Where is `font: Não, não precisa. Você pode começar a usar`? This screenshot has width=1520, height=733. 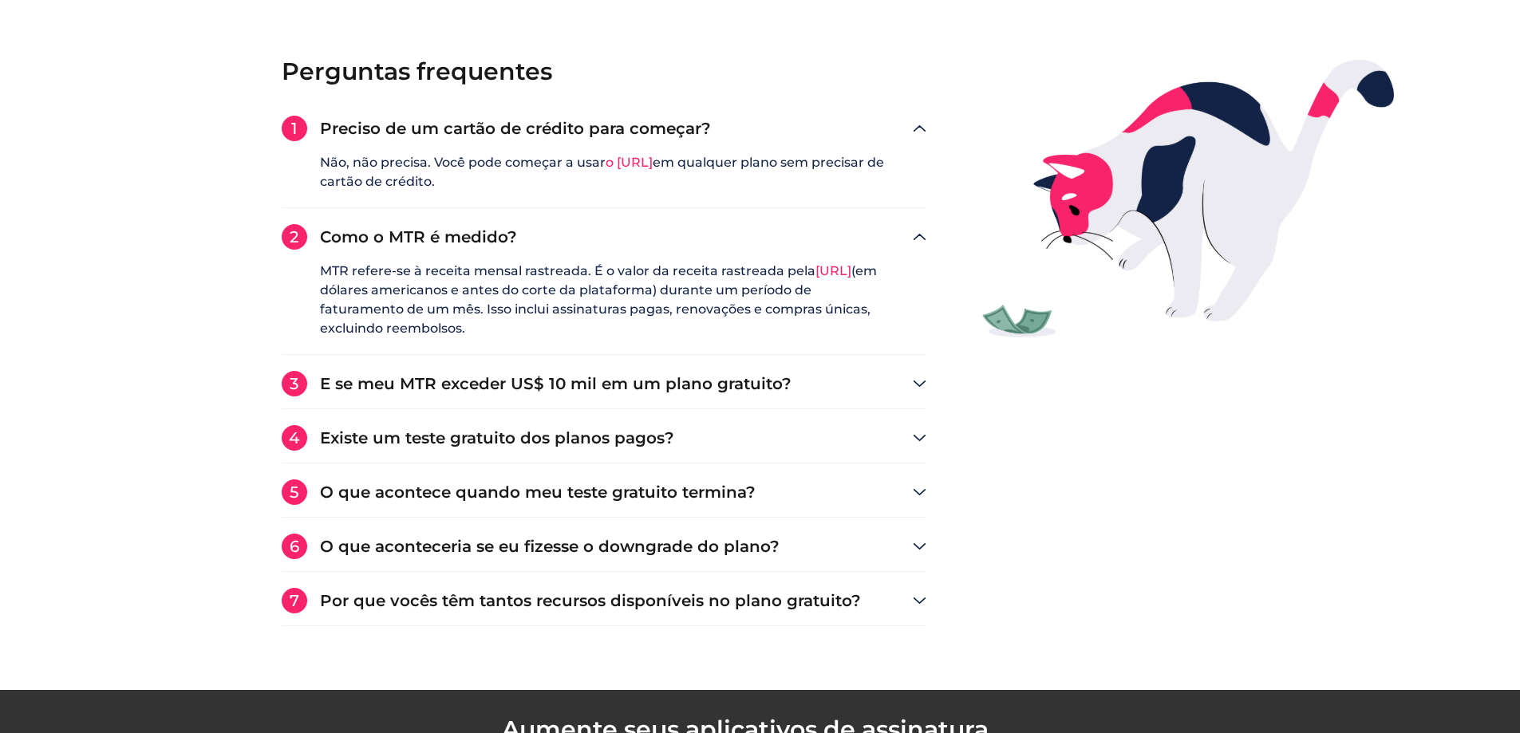 font: Não, não precisa. Você pode começar a usar is located at coordinates (463, 162).